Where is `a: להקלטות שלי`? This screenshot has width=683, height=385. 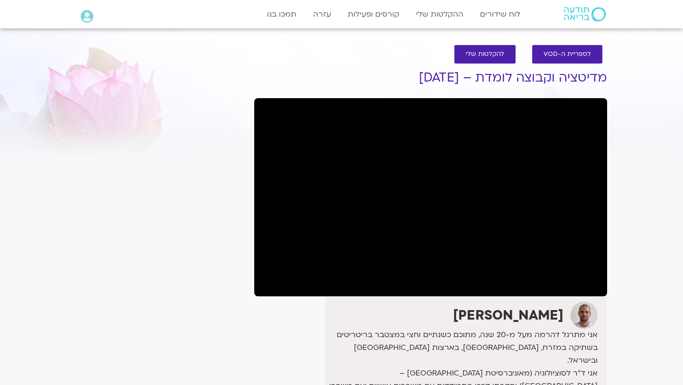
a: להקלטות שלי is located at coordinates (485, 54).